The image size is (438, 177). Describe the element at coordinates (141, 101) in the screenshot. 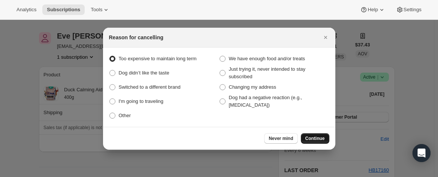

I see `span: I'm going to traveling` at that location.